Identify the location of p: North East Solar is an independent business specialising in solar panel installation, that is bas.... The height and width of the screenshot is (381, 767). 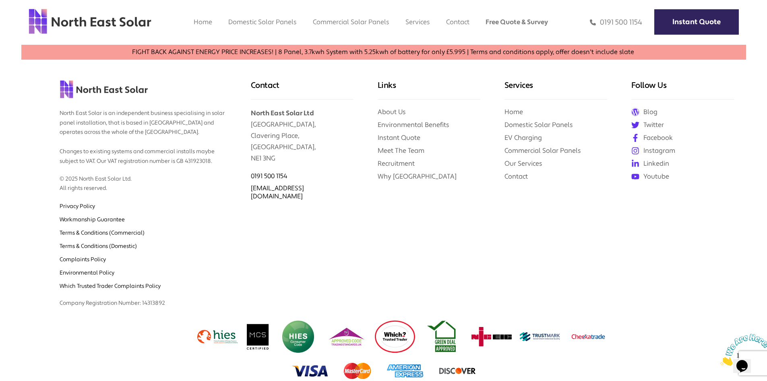
(143, 133).